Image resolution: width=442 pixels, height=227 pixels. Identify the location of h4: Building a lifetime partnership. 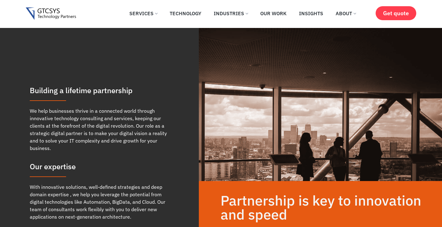
(99, 90).